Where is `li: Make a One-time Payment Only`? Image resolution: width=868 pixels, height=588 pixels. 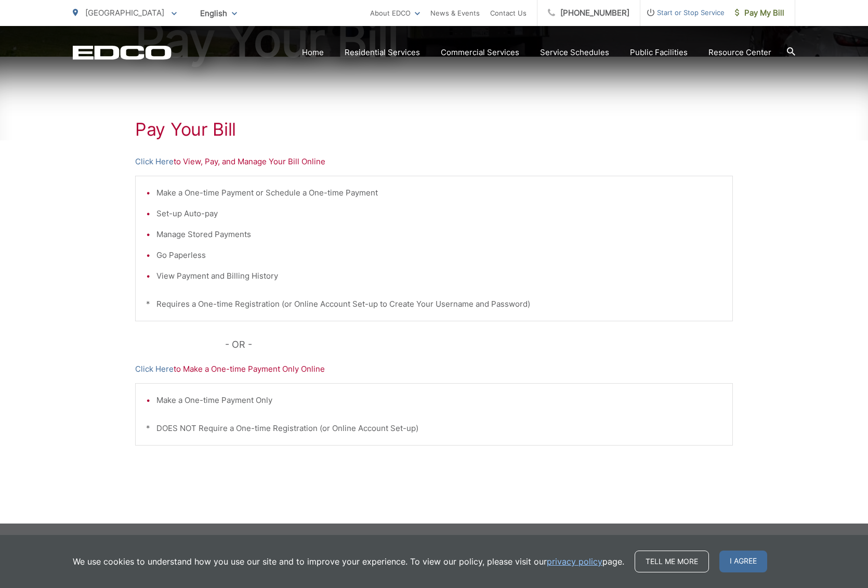
li: Make a One-time Payment Only is located at coordinates (439, 400).